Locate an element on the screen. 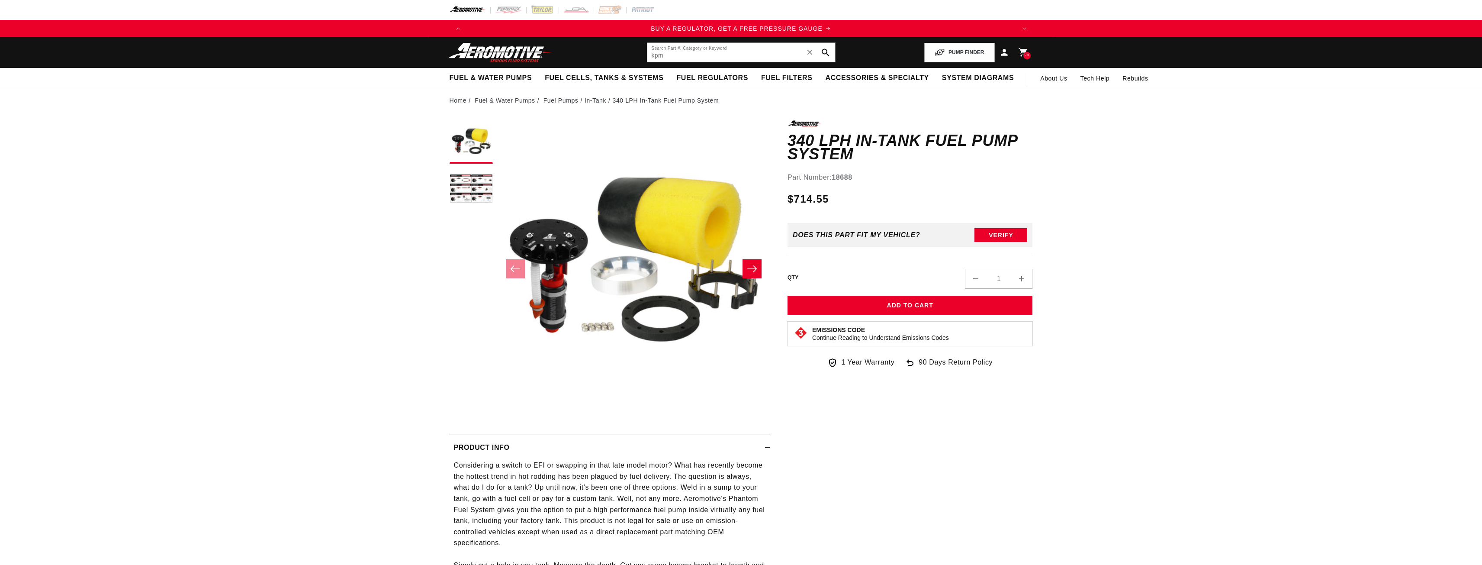  span: $714.55 is located at coordinates (808, 199).